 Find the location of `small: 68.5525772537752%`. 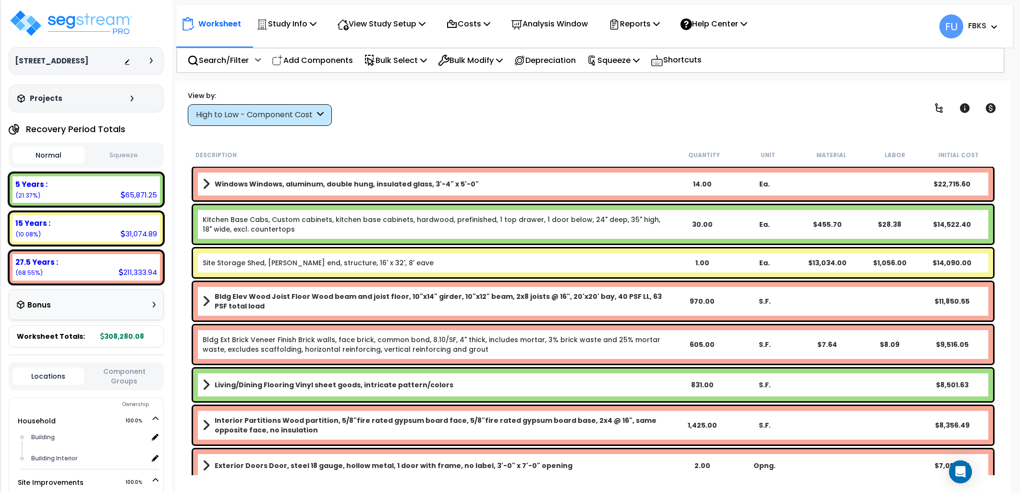

small: 68.5525772537752% is located at coordinates (29, 272).